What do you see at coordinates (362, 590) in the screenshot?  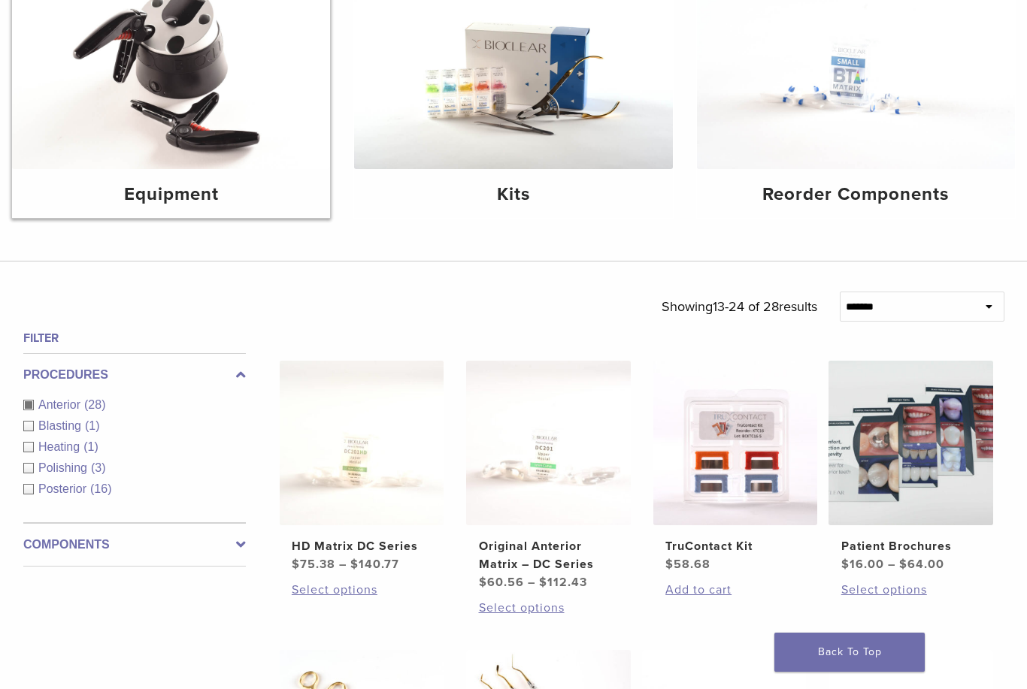 I see `a: Select options for “HD Matrix DC Series”` at bounding box center [362, 590].